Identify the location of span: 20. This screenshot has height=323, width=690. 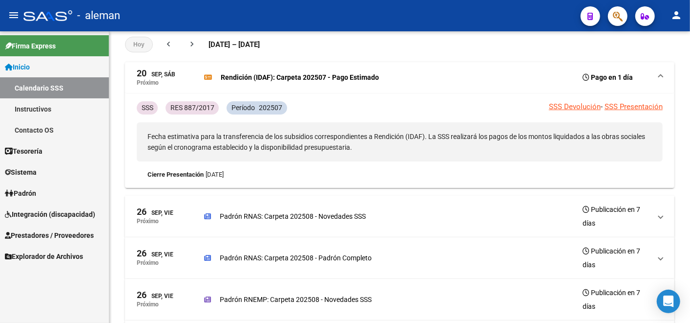
(142, 73).